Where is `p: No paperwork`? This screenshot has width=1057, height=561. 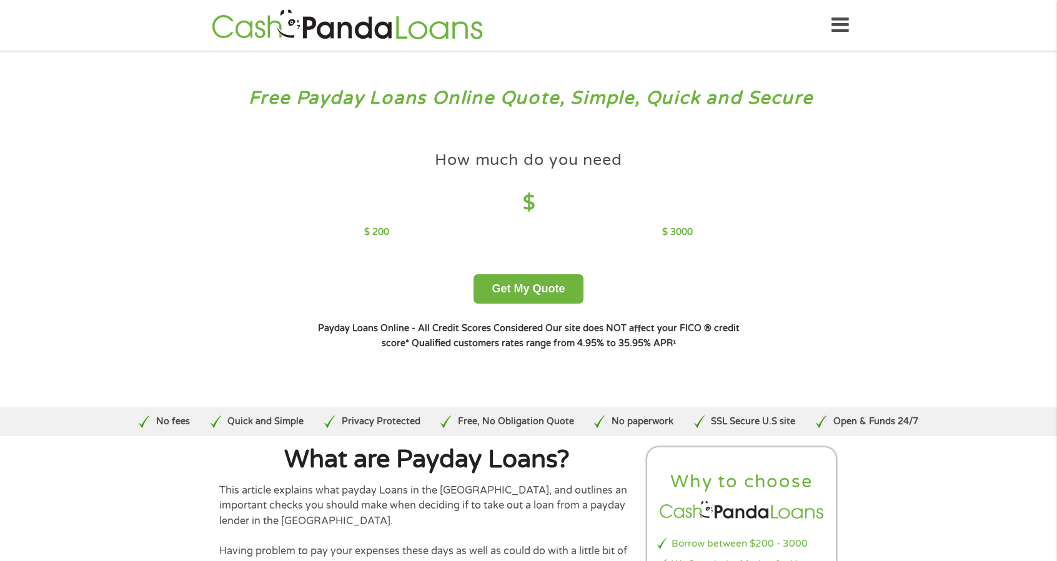
p: No paperwork is located at coordinates (642, 422).